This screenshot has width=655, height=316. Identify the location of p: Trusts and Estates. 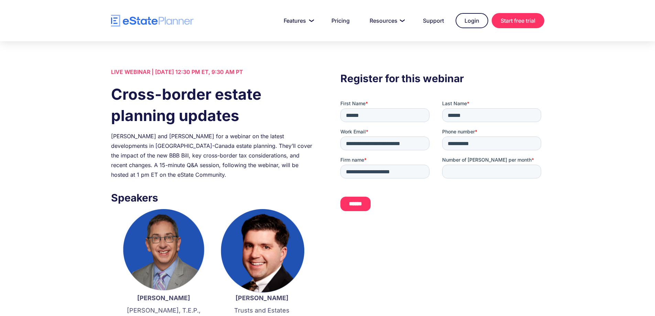
(262, 310).